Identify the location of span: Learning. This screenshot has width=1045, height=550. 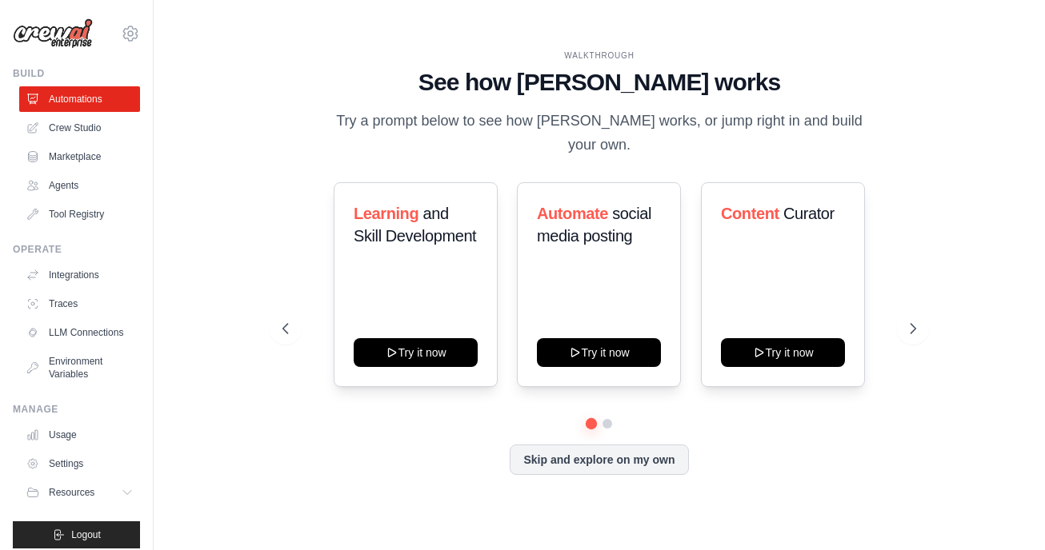
(386, 214).